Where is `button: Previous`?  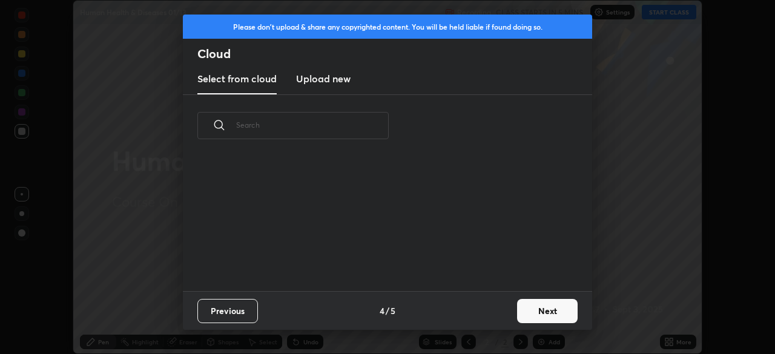
button: Previous is located at coordinates (228, 311).